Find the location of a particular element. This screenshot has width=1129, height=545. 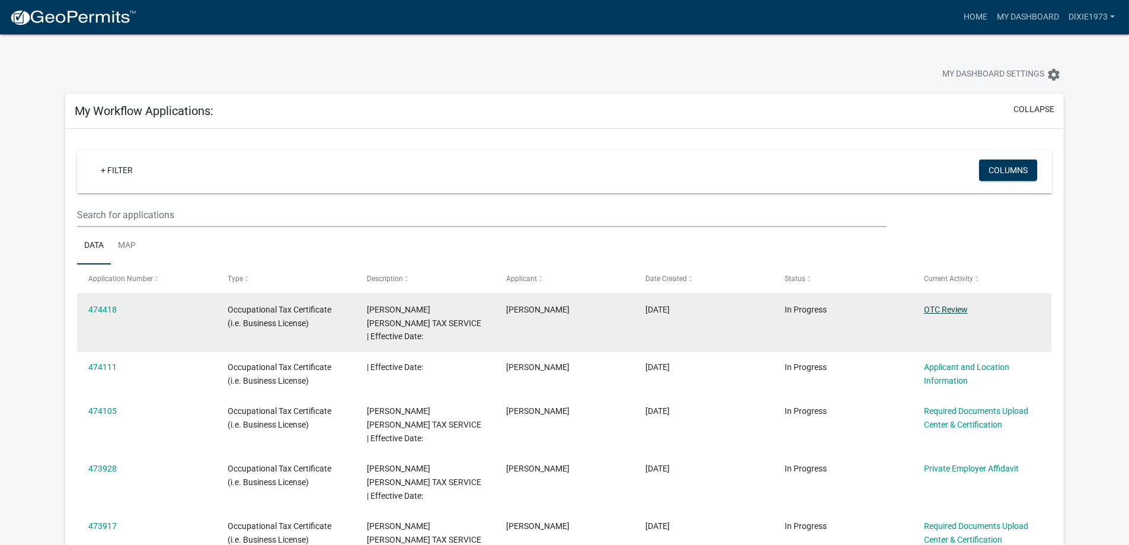

span: Applicant is located at coordinates (521, 278).